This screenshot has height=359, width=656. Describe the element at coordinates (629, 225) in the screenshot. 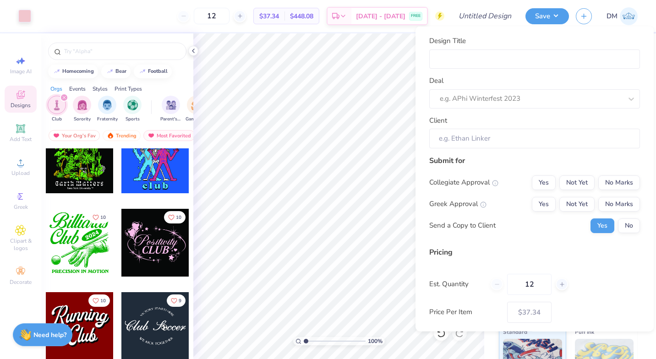

I see `button: No` at that location.